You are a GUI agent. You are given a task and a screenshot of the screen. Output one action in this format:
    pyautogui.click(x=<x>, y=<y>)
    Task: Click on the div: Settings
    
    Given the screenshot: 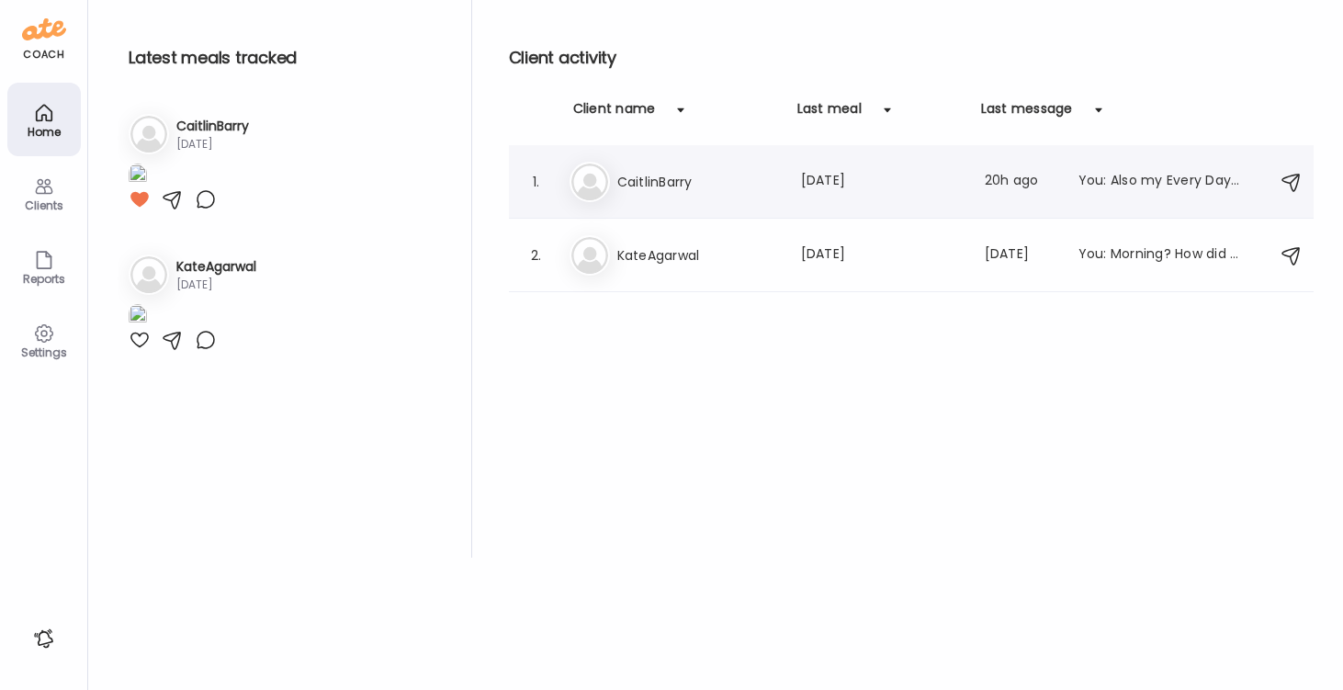 What is the action you would take?
    pyautogui.click(x=44, y=352)
    